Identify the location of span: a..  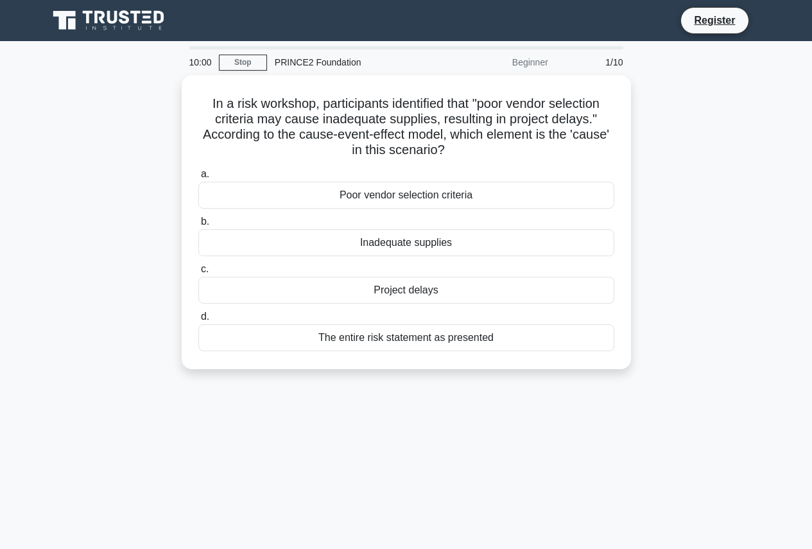
(205, 173).